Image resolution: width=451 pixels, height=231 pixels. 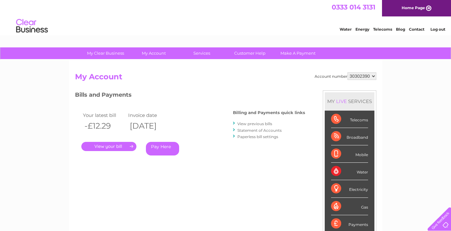 What do you see at coordinates (255, 124) in the screenshot?
I see `a: View previous bills` at bounding box center [255, 124].